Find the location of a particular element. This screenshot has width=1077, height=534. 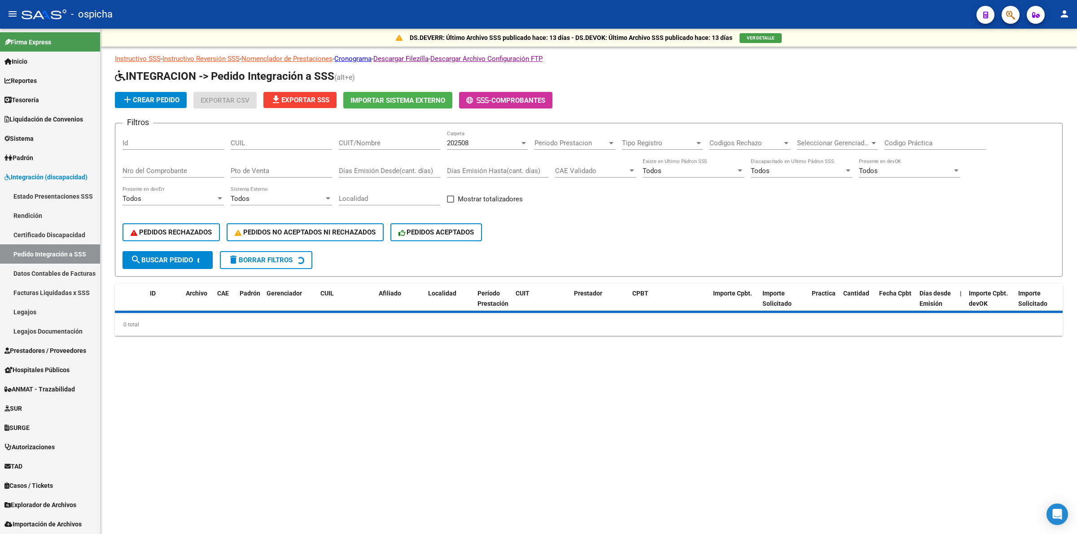

span: Importe Cpbt. is located at coordinates (732, 293).